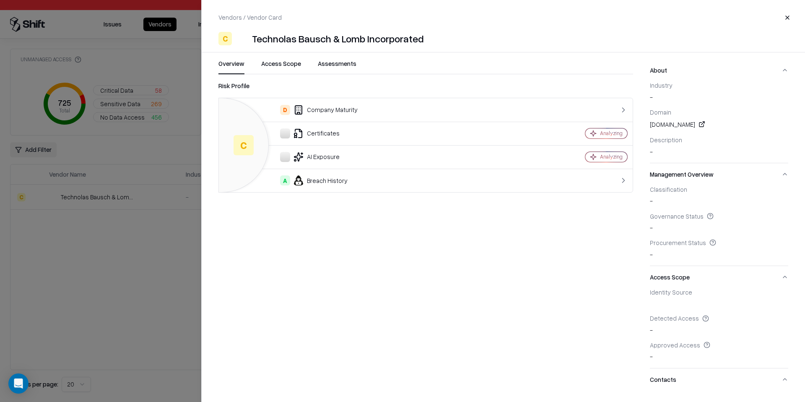 The height and width of the screenshot is (402, 805). I want to click on div: Technolas Bausch & Lomb Incorporated, so click(338, 39).